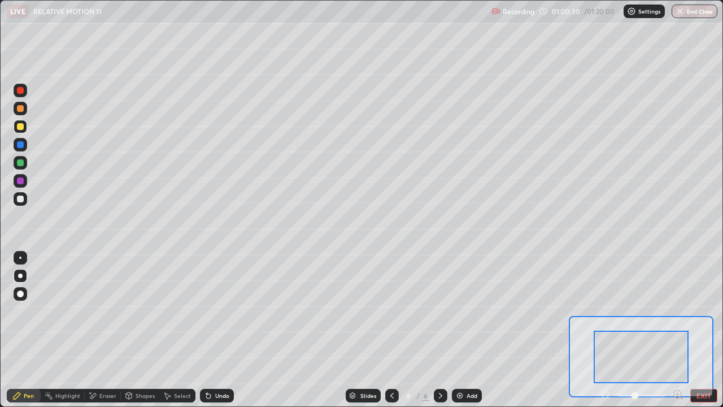 Image resolution: width=723 pixels, height=407 pixels. I want to click on p: LIVE, so click(18, 11).